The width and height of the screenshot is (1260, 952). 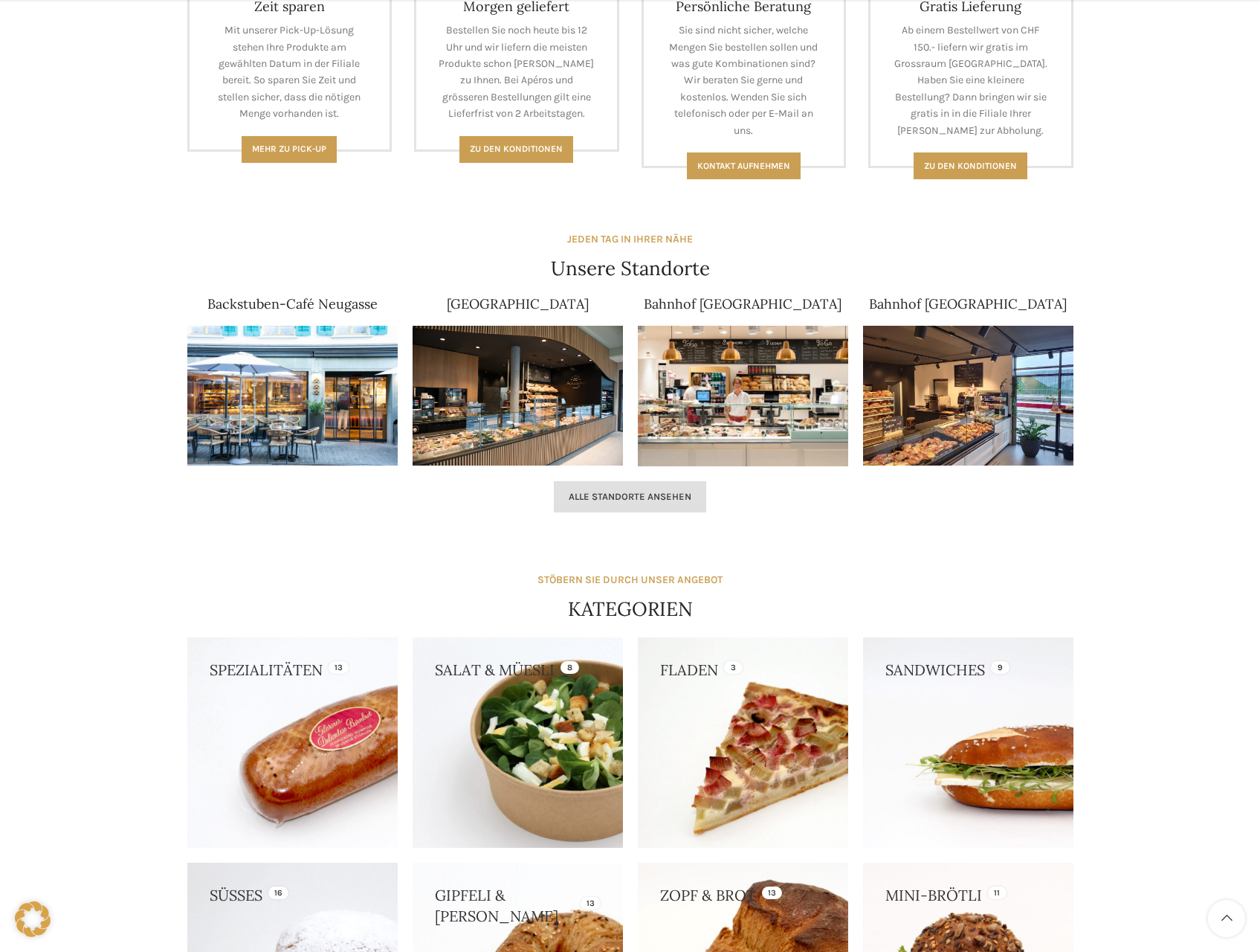 I want to click on span: Alle Standorte ansehen, so click(x=629, y=497).